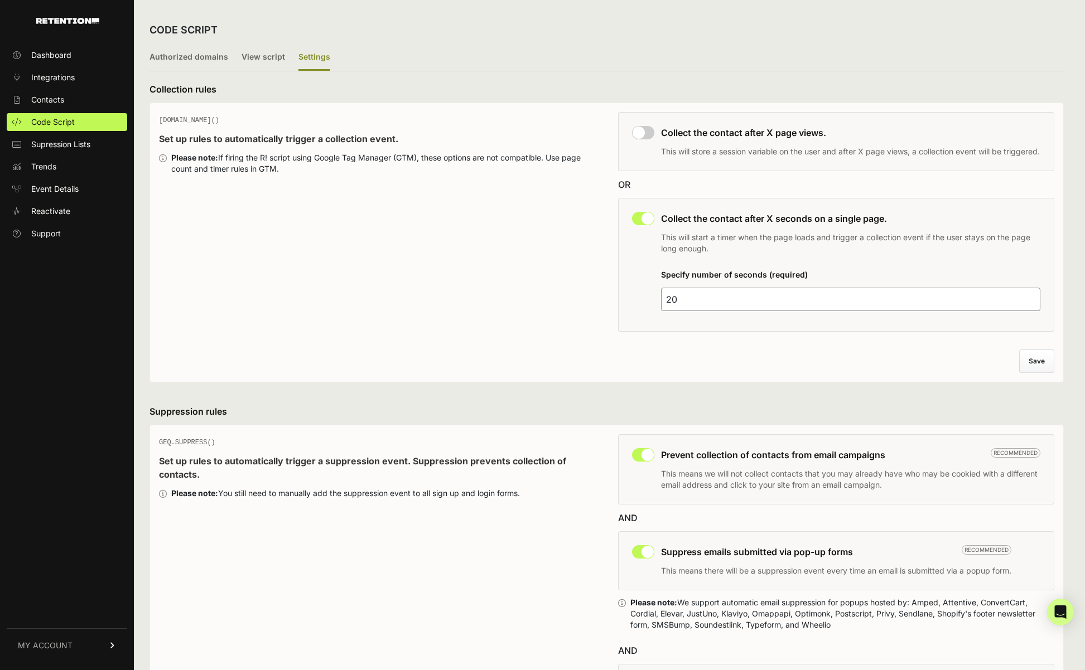  What do you see at coordinates (61, 144) in the screenshot?
I see `span: Supression Lists` at bounding box center [61, 144].